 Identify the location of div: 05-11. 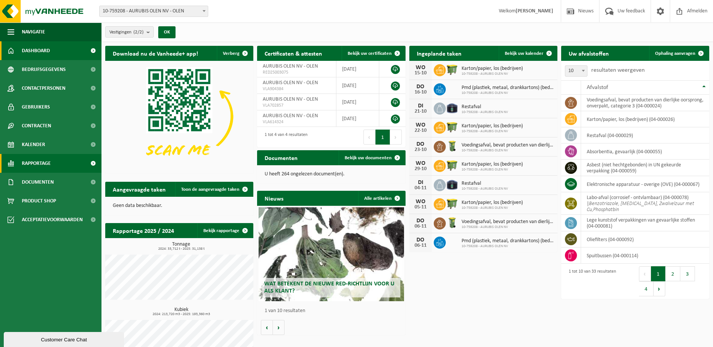
(420, 207).